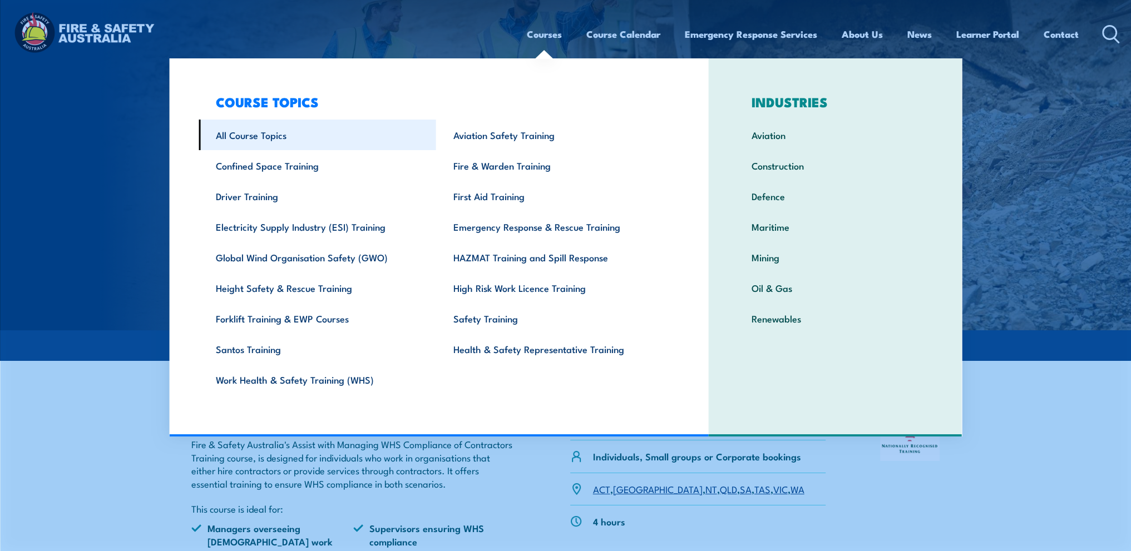  I want to click on p: Individuals, Small groups or Corporate bookings, so click(697, 456).